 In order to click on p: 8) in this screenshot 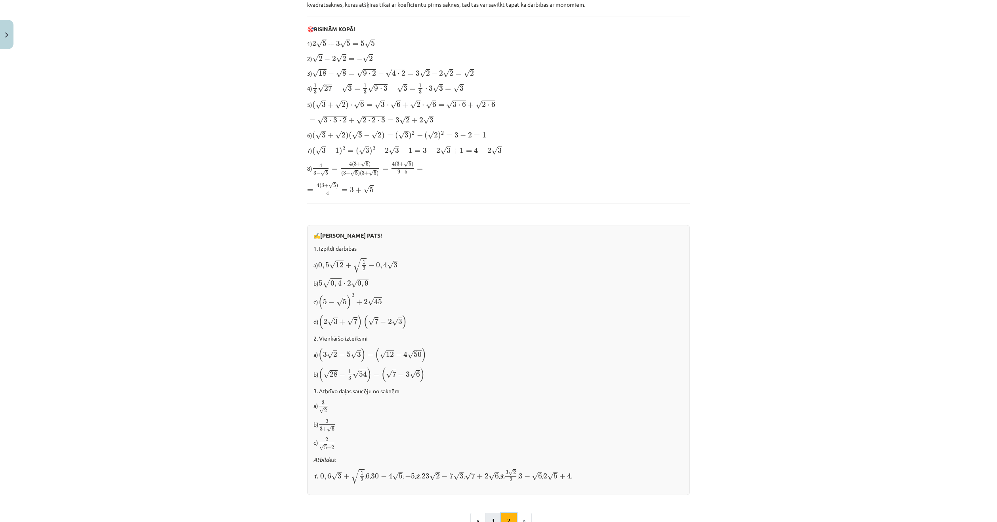, I will do `click(498, 169)`.